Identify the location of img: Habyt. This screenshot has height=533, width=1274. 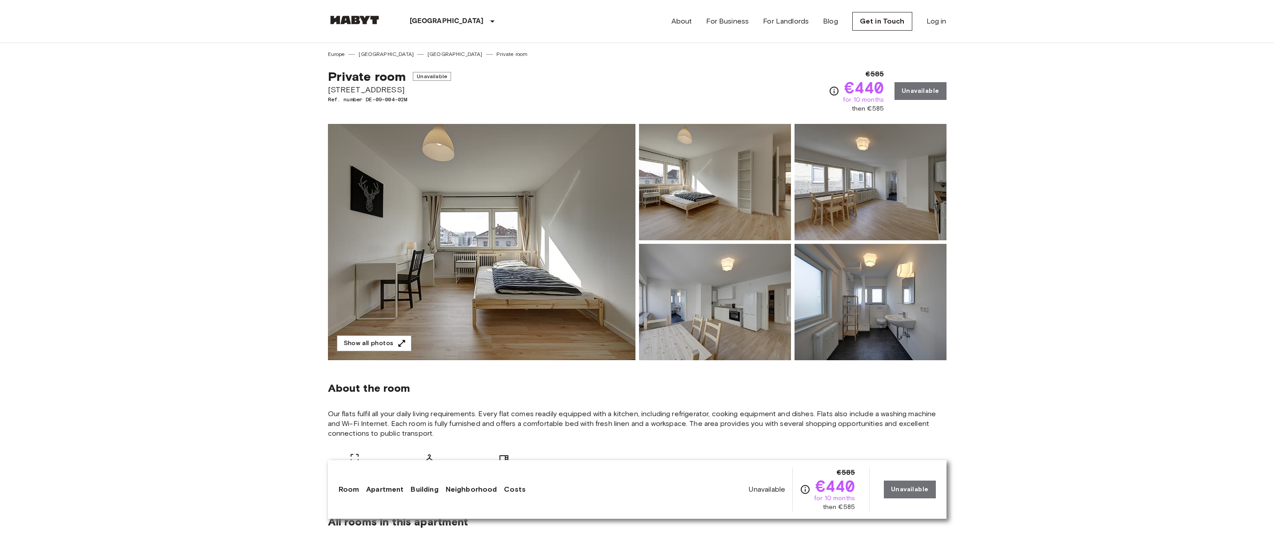
(355, 20).